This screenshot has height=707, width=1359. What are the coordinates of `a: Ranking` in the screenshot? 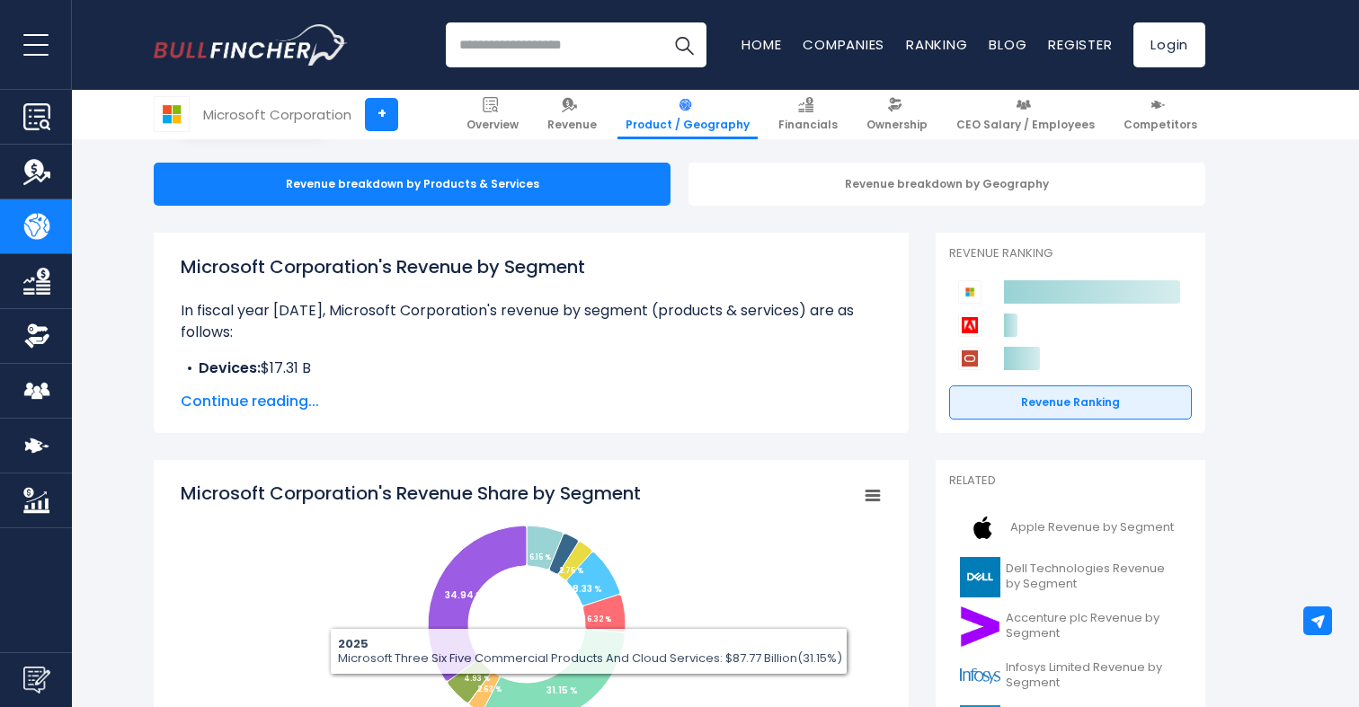 It's located at (937, 44).